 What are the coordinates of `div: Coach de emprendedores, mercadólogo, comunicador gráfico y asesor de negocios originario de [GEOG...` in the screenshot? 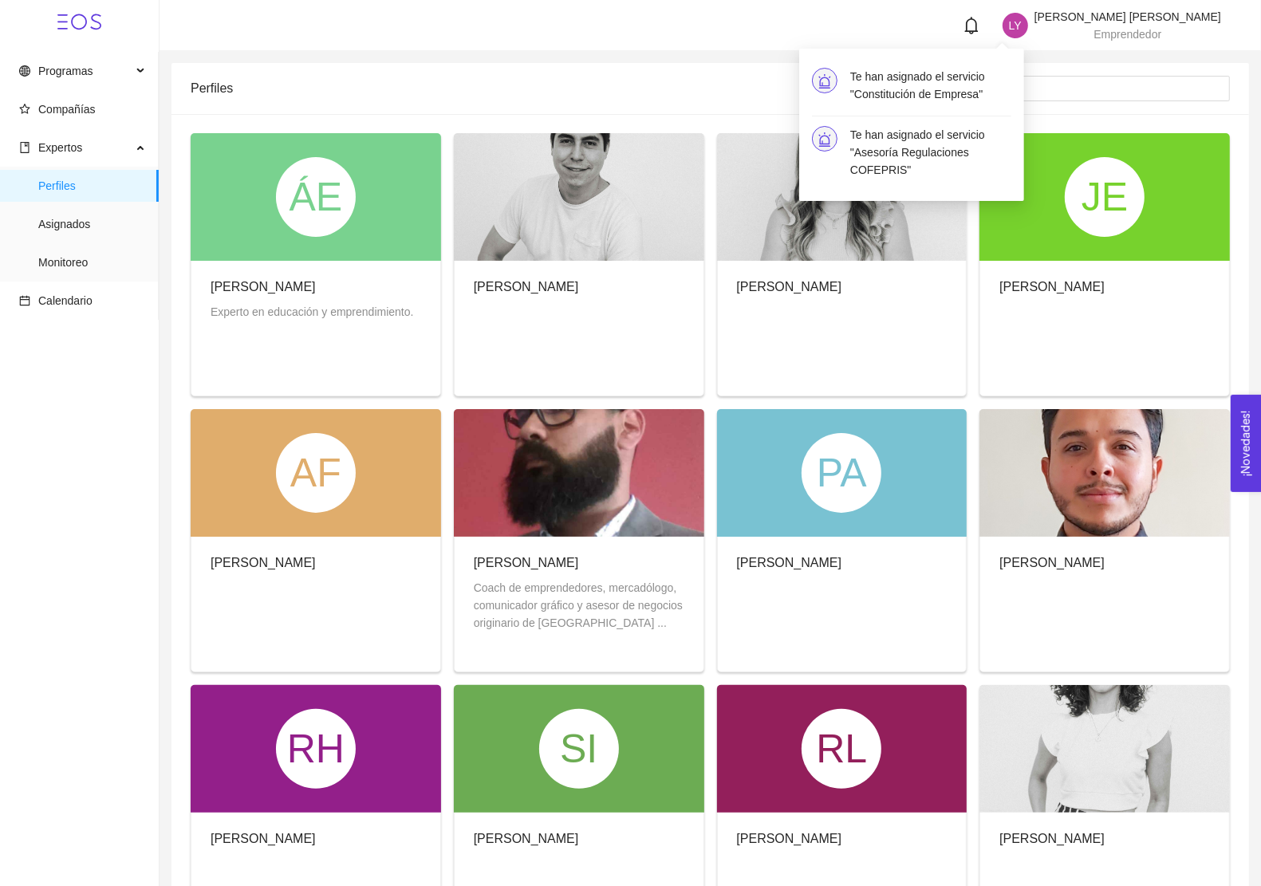 It's located at (579, 605).